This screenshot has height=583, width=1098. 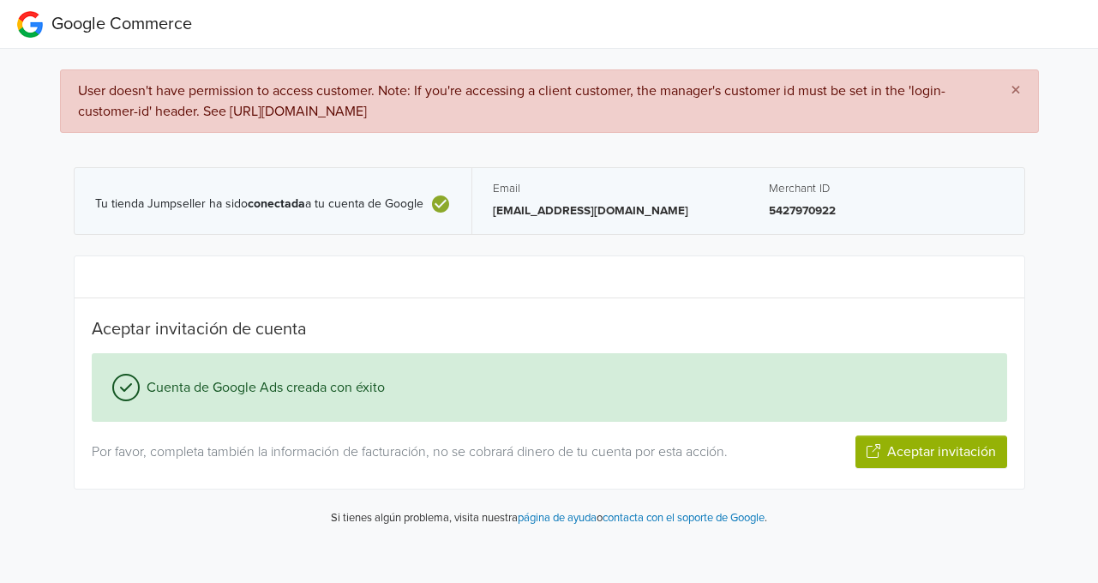 I want to click on span: Google Commerce, so click(x=122, y=24).